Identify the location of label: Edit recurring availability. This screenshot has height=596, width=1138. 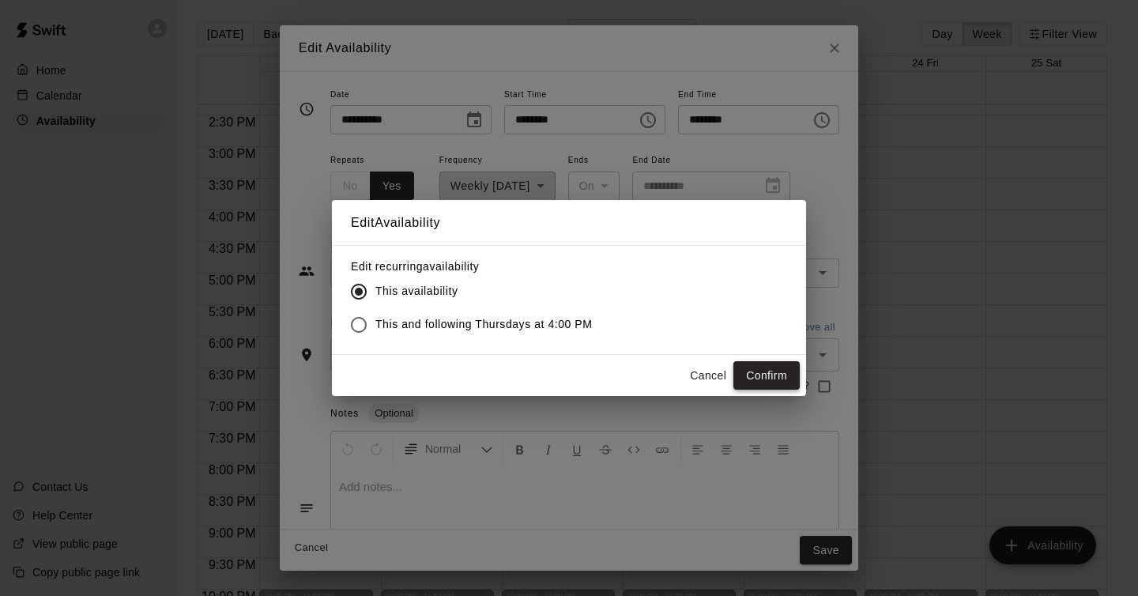
(478, 266).